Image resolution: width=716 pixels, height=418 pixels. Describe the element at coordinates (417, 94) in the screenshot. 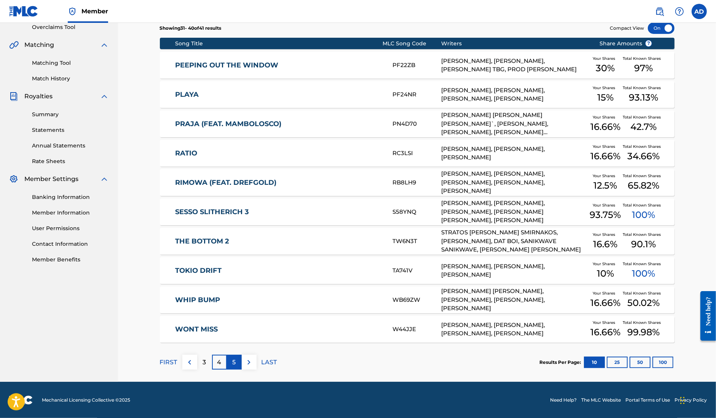

I see `div: PF24NR` at that location.